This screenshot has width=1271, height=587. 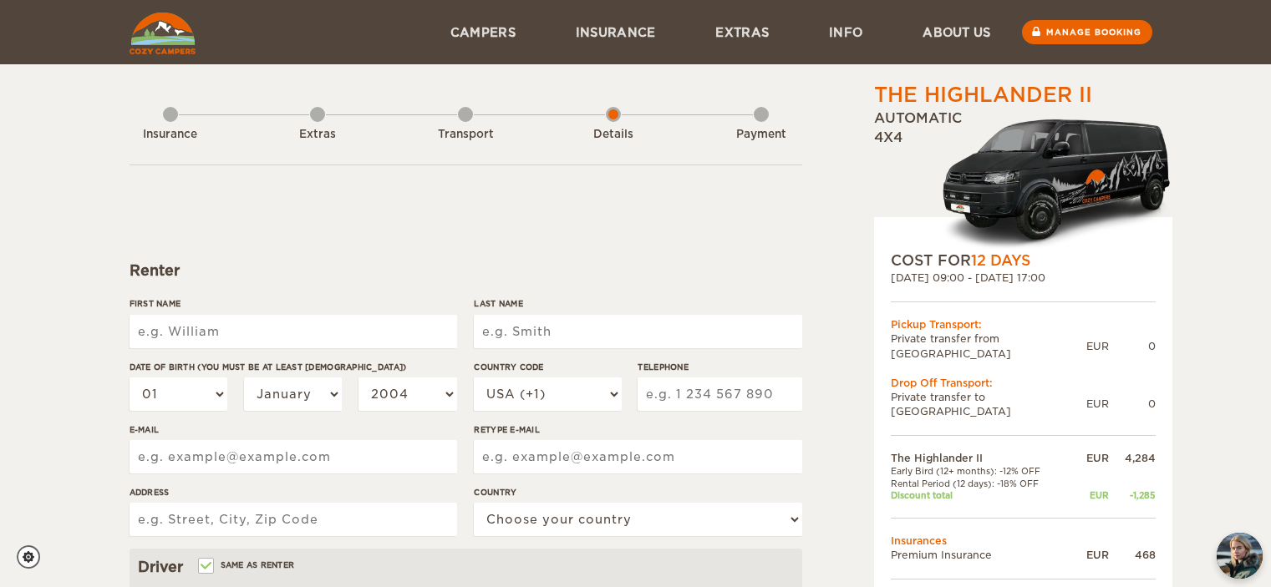 I want to click on div: Driver, so click(x=465, y=567).